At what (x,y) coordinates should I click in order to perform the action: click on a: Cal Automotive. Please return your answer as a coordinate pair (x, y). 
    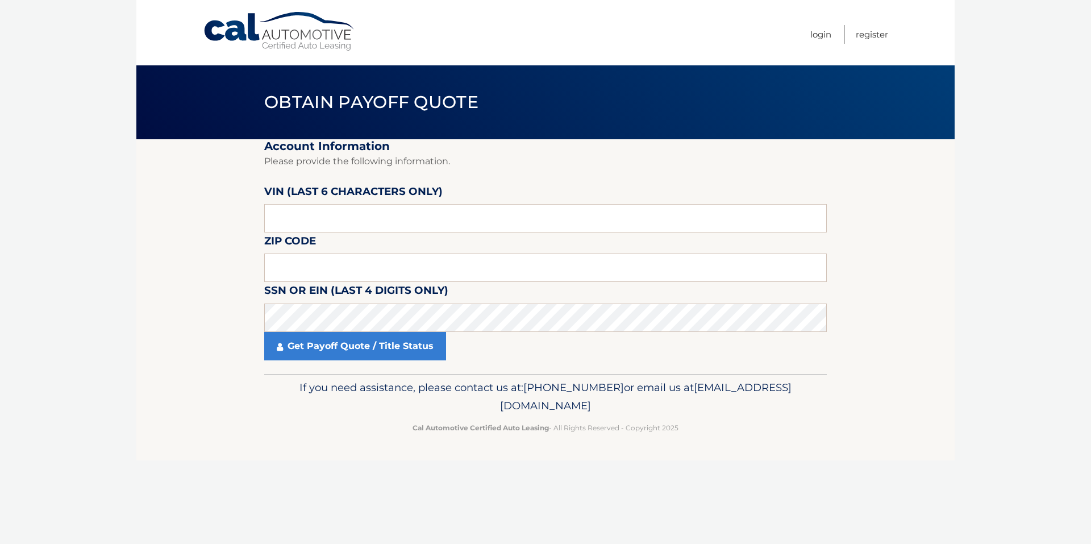
    Looking at the image, I should click on (280, 31).